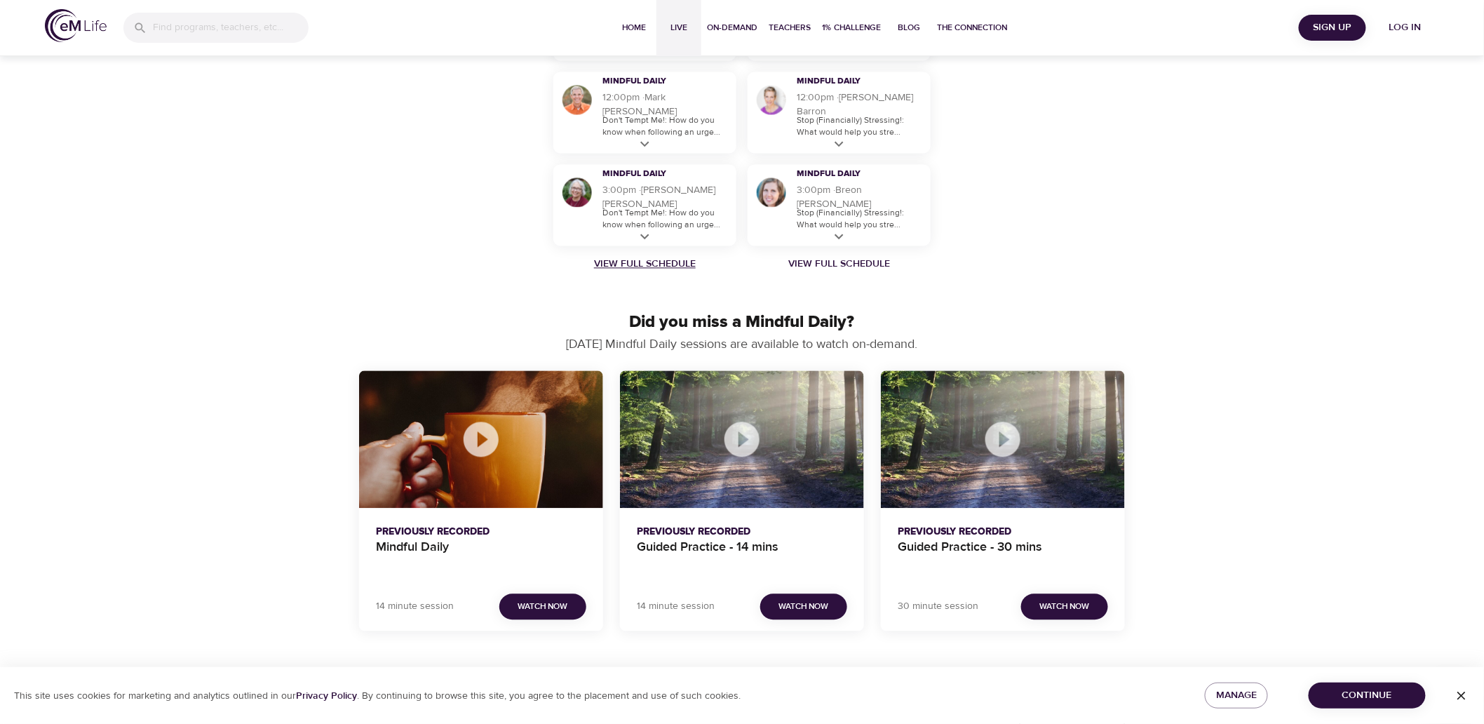 Image resolution: width=1484 pixels, height=724 pixels. What do you see at coordinates (1367, 695) in the screenshot?
I see `button: Continue` at bounding box center [1367, 695].